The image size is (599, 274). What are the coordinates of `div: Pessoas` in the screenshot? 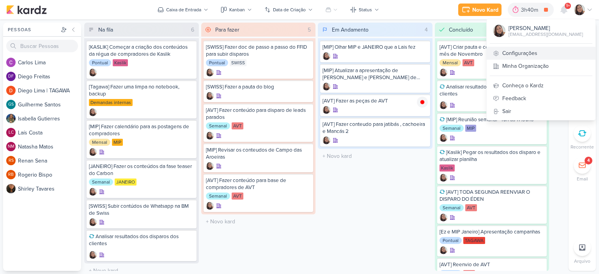 It's located at (33, 30).